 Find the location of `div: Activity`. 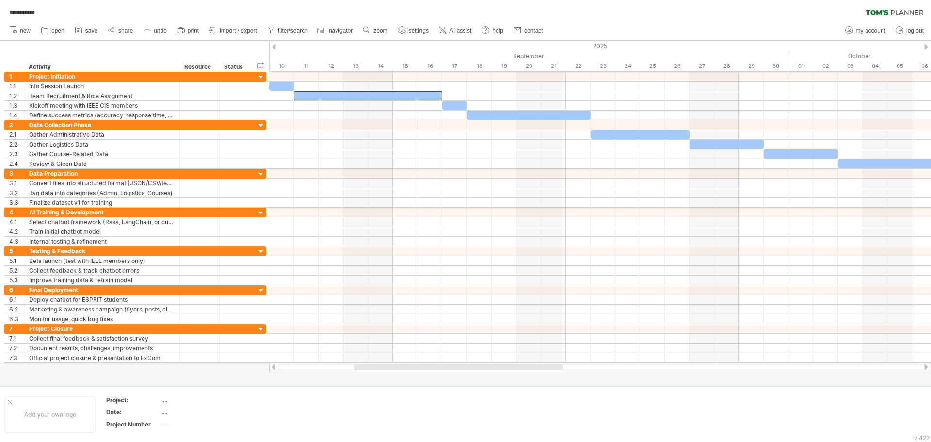

div: Activity is located at coordinates (101, 67).